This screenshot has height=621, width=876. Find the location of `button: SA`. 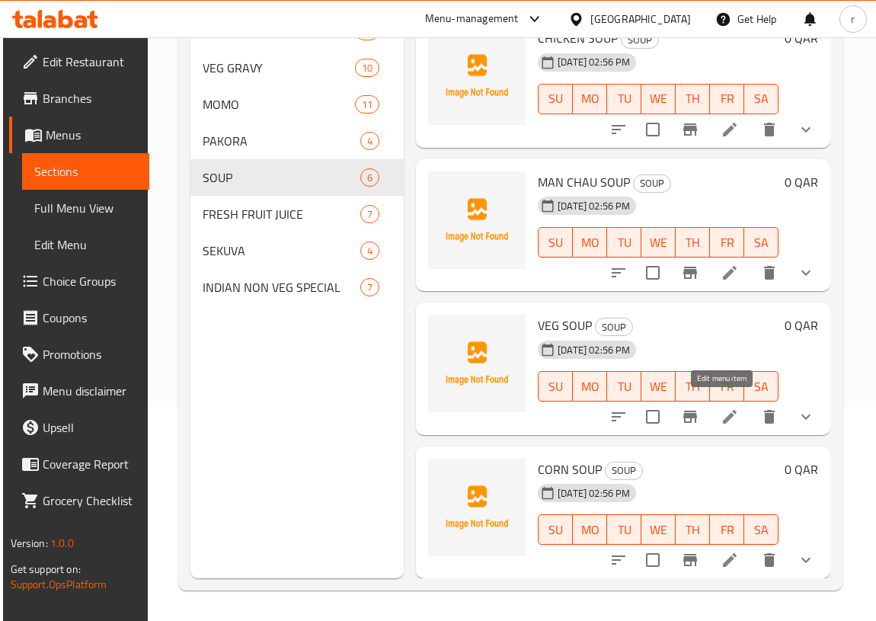

button: SA is located at coordinates (761, 242).